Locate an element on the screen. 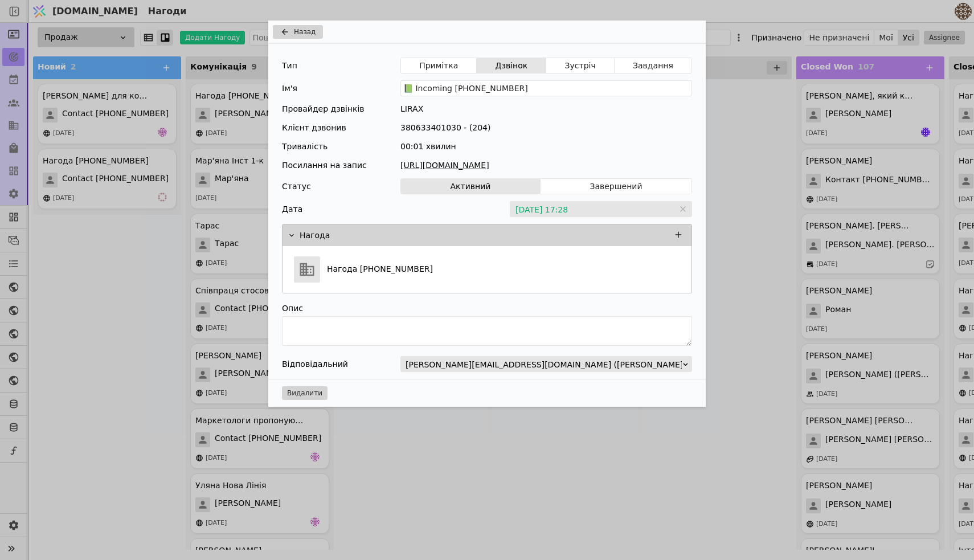 The image size is (974, 560). div: Ім'я is located at coordinates (289, 88).